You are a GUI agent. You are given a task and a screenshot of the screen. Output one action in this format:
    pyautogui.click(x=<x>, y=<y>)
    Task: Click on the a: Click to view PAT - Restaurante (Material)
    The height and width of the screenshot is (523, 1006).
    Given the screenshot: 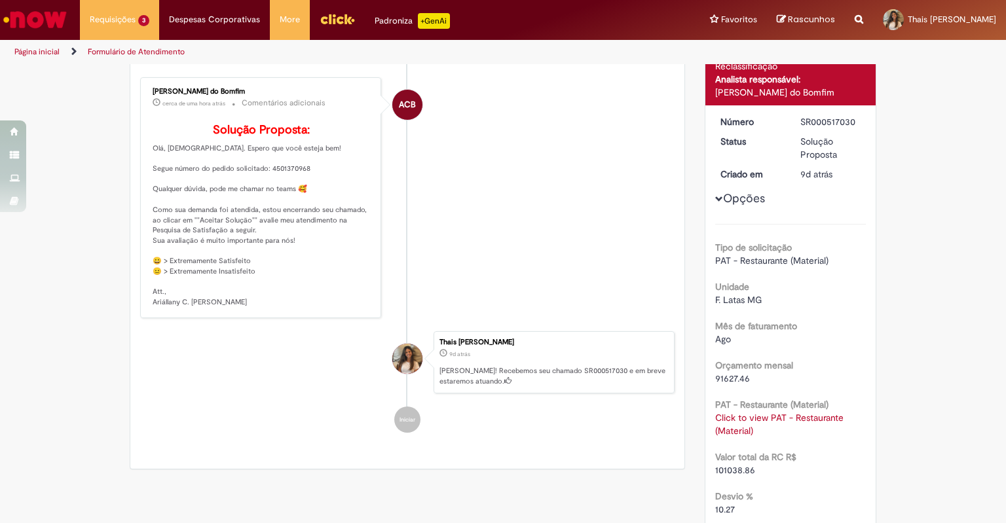 What is the action you would take?
    pyautogui.click(x=779, y=424)
    